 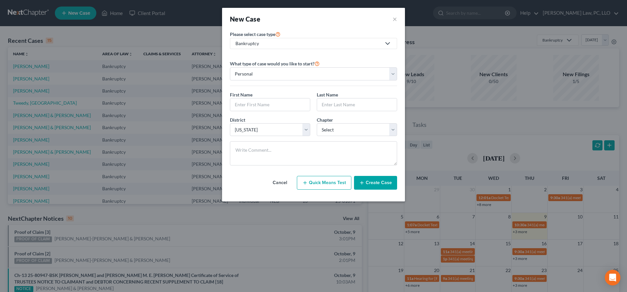 I want to click on strong: New Case, so click(x=245, y=19).